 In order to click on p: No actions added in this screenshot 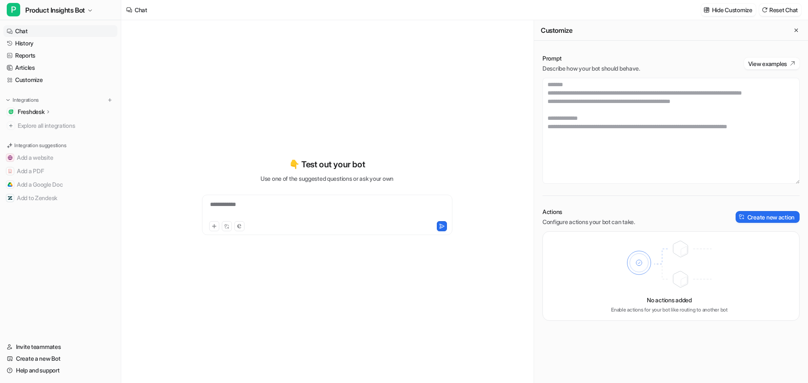, I will do `click(669, 300)`.